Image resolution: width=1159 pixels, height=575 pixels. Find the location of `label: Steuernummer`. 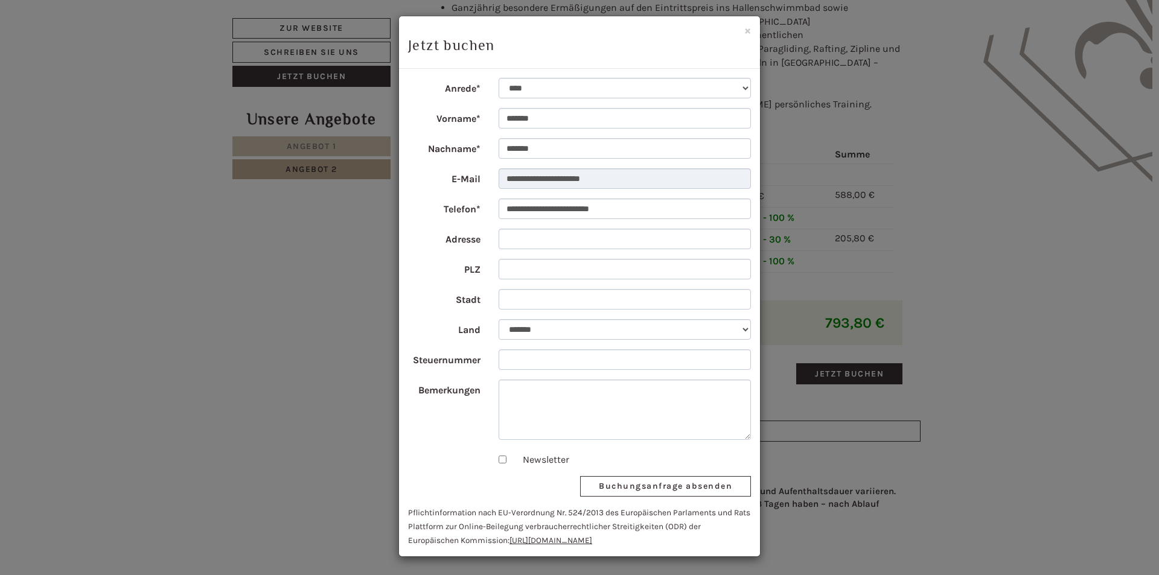

label: Steuernummer is located at coordinates (444, 359).